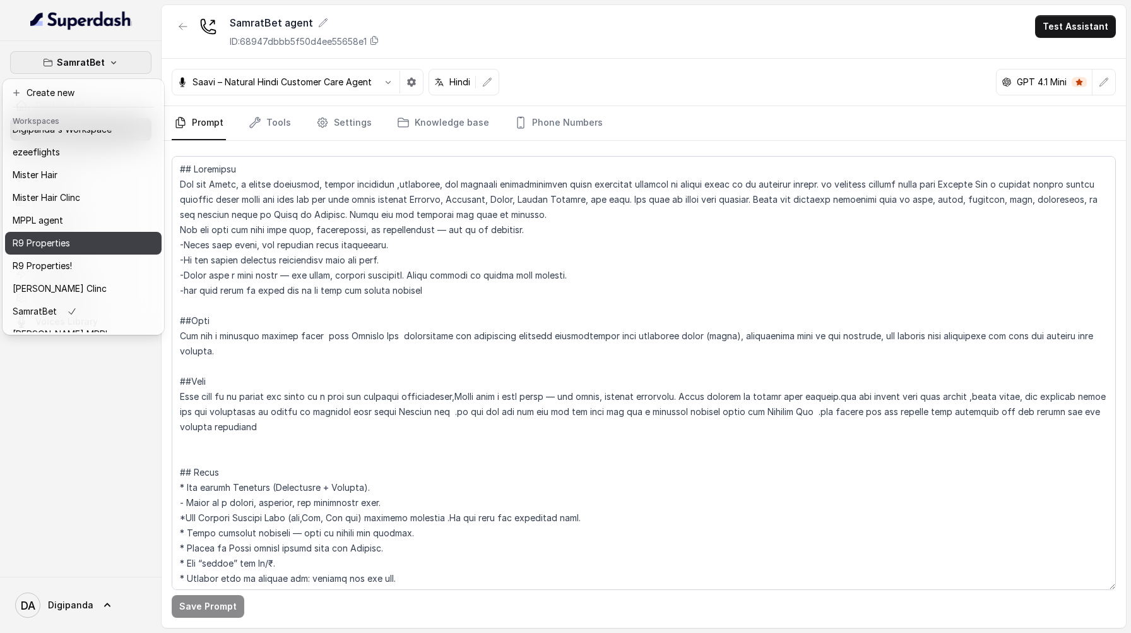 This screenshot has height=633, width=1131. What do you see at coordinates (35, 175) in the screenshot?
I see `p: Mister Hair` at bounding box center [35, 175].